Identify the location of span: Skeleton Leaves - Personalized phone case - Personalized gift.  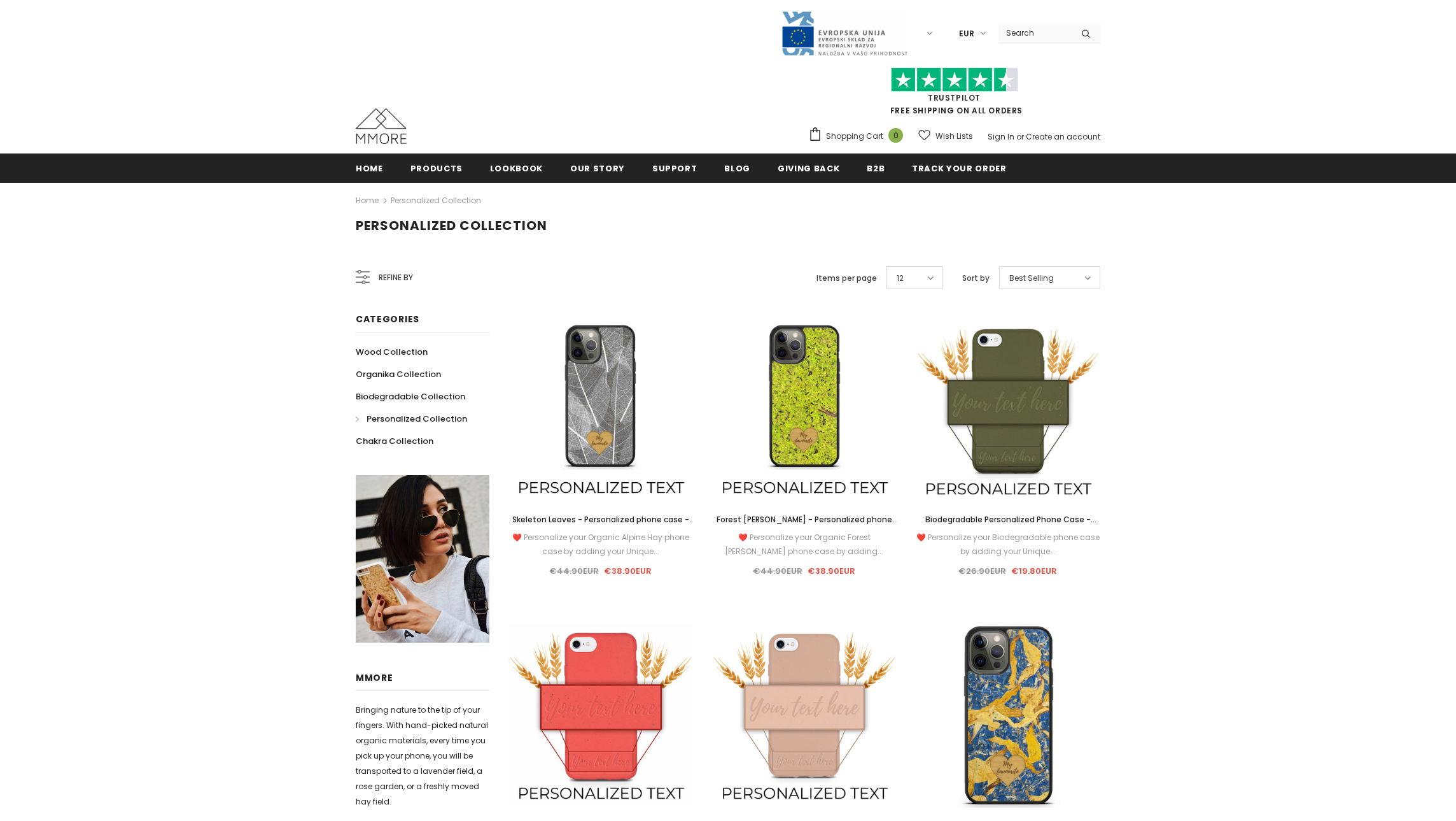
(603, 526).